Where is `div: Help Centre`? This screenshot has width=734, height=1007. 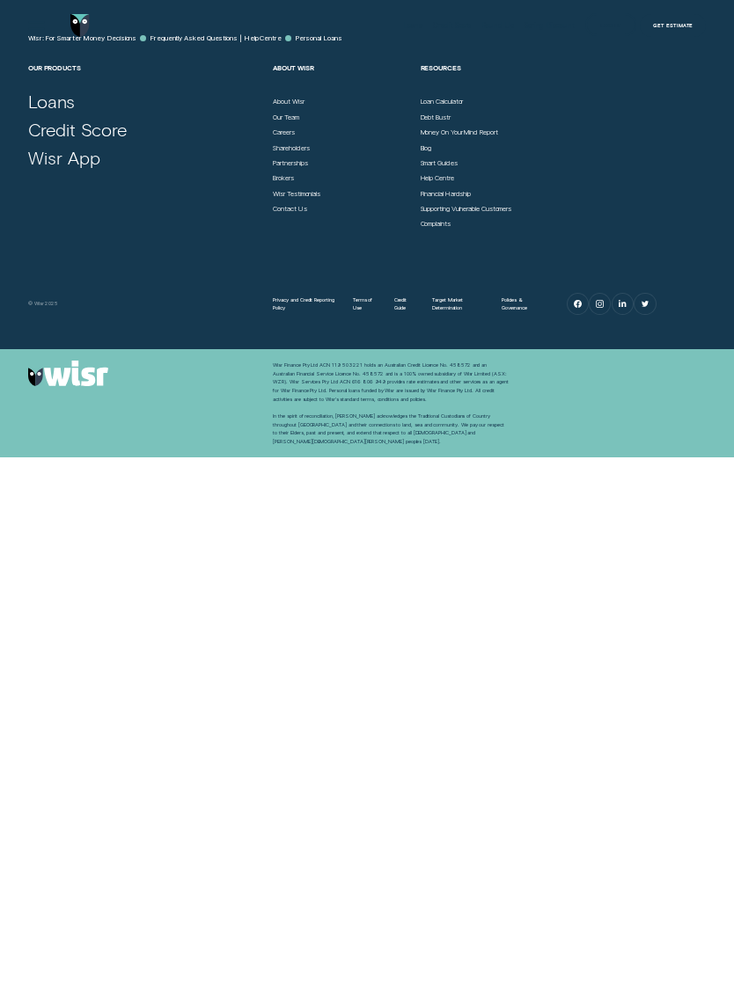
div: Help Centre is located at coordinates (437, 179).